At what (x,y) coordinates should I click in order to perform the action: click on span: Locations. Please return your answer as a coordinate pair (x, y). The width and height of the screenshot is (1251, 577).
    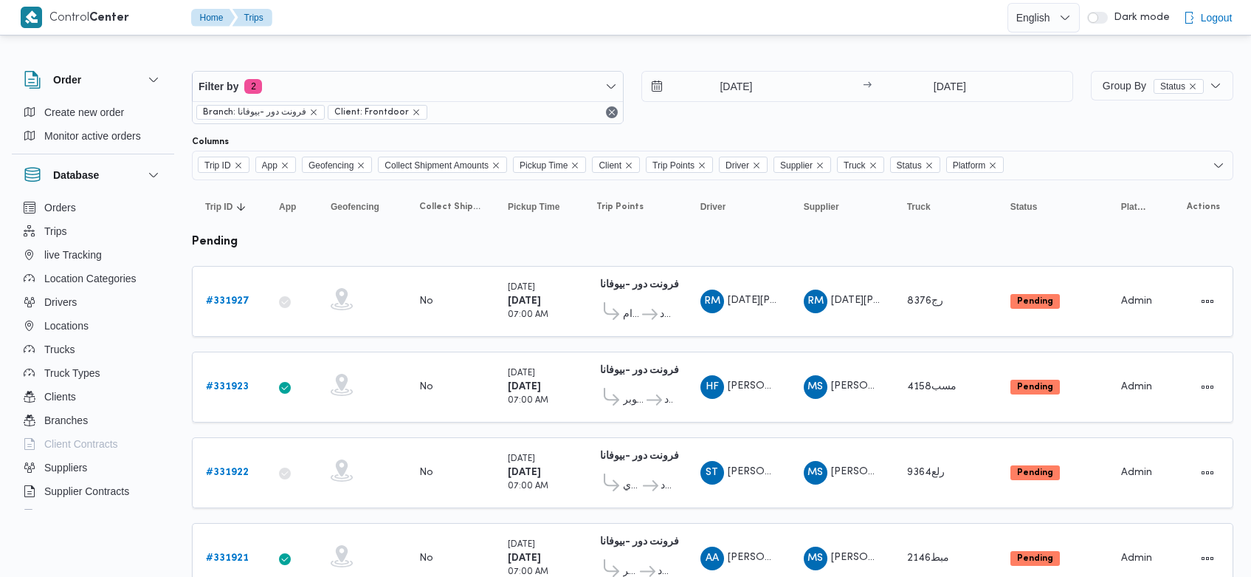
    Looking at the image, I should click on (66, 326).